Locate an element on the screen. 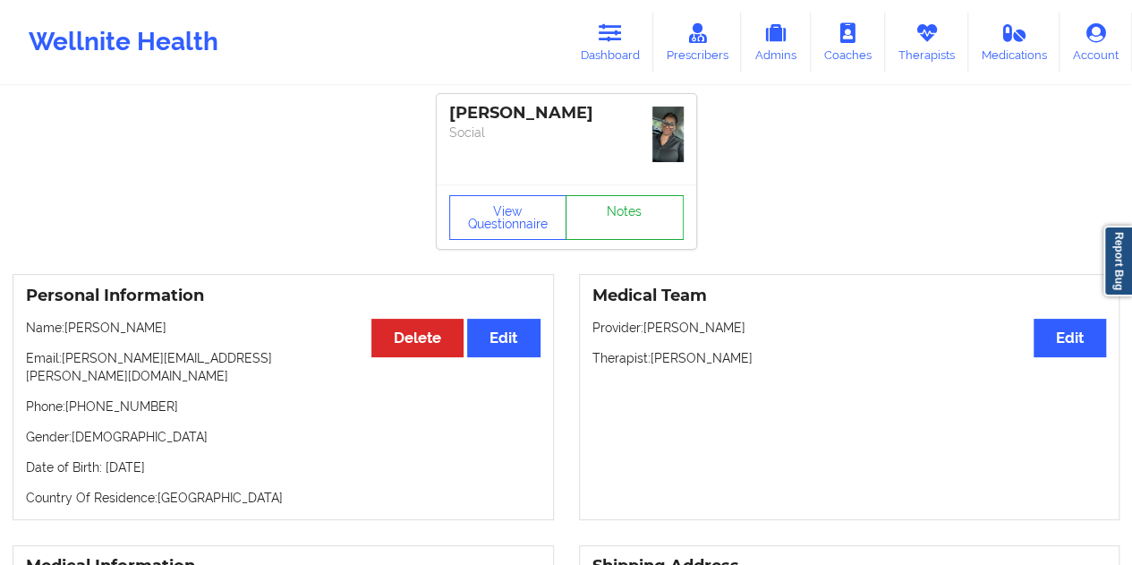  a: Prescribers is located at coordinates (697, 42).